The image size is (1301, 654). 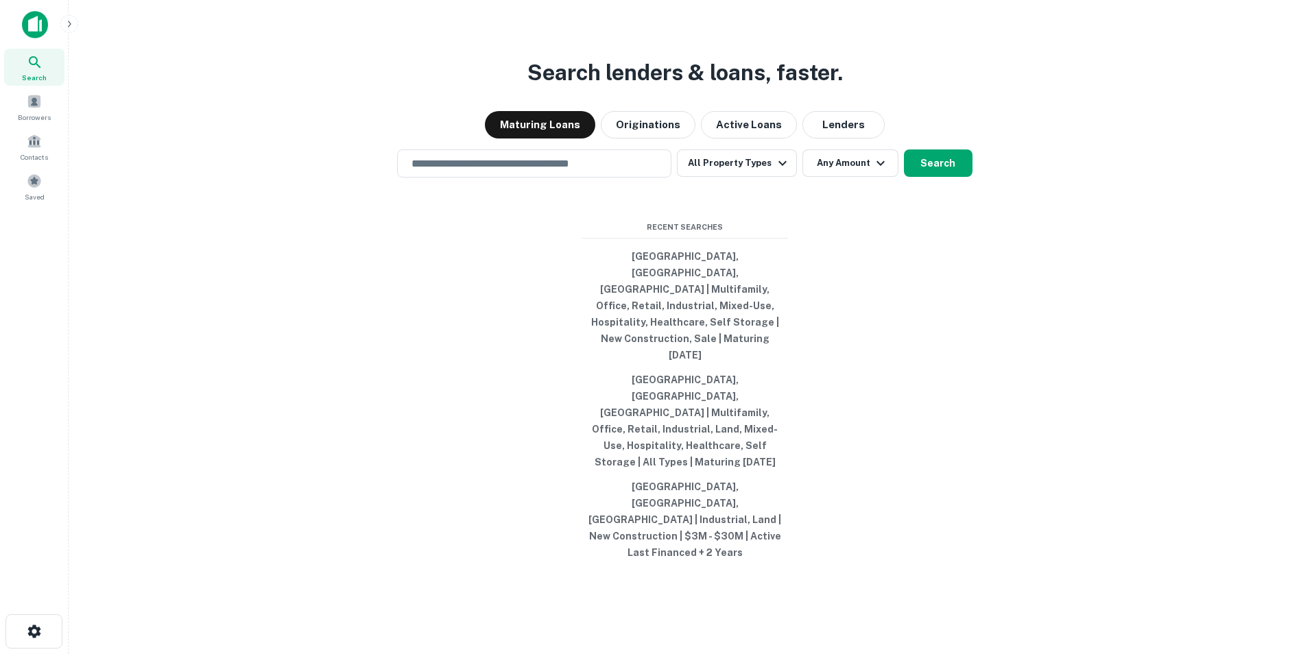 What do you see at coordinates (34, 147) in the screenshot?
I see `a: Contacts` at bounding box center [34, 147].